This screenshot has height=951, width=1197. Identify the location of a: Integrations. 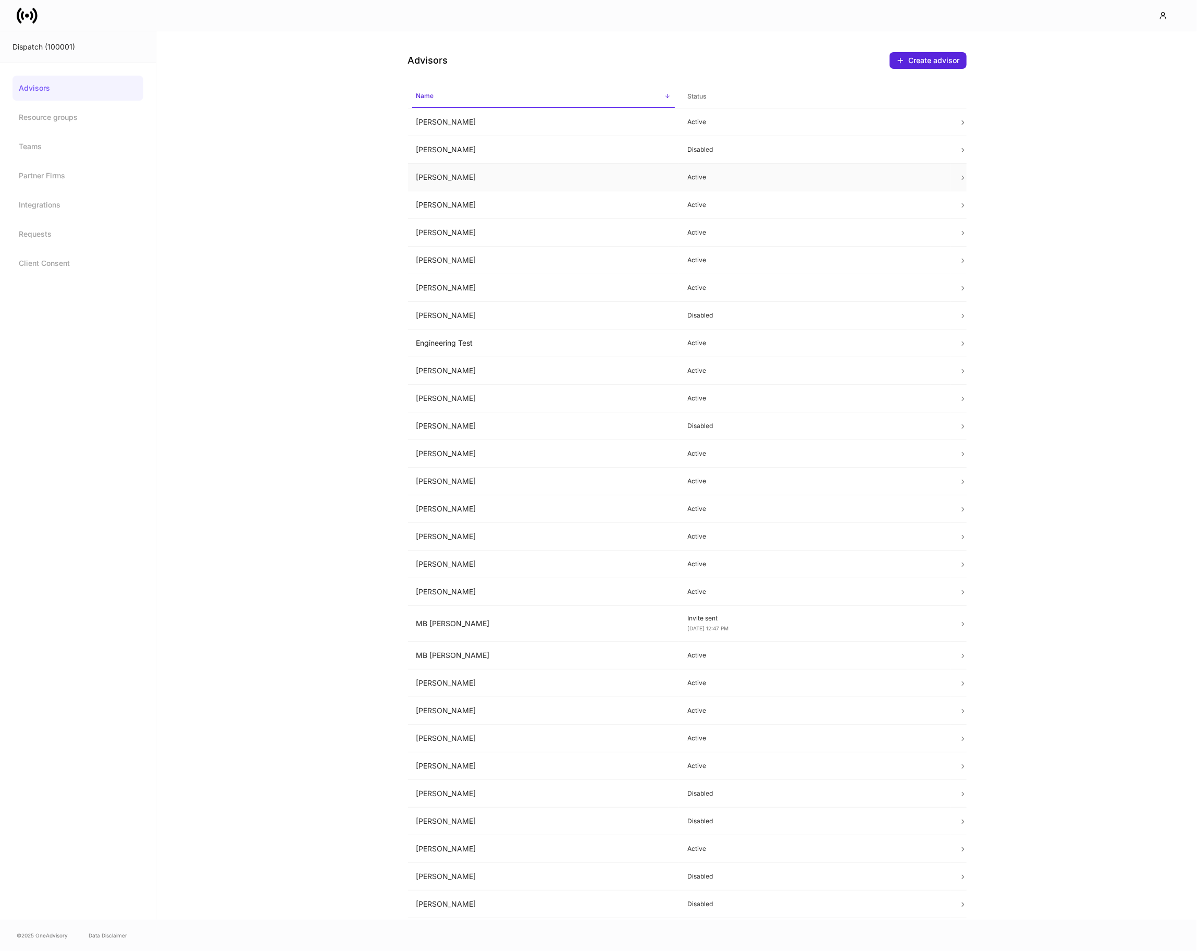
(78, 205).